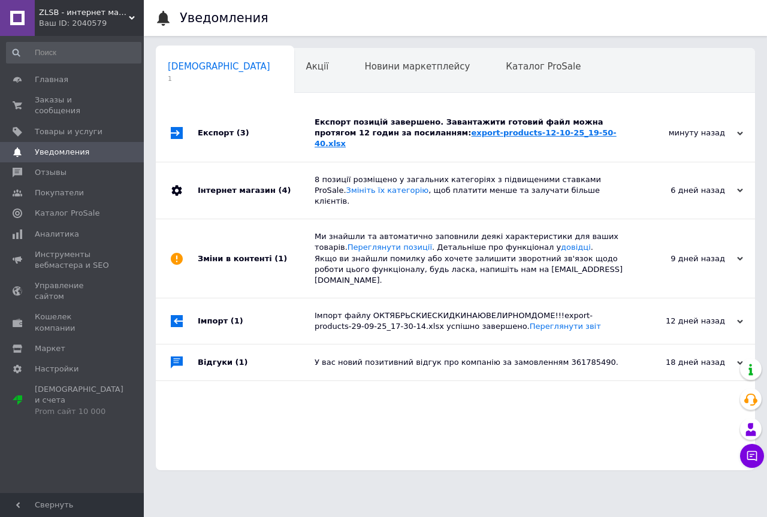 The image size is (767, 517). What do you see at coordinates (683, 321) in the screenshot?
I see `div: 12 дней назад` at bounding box center [683, 321].